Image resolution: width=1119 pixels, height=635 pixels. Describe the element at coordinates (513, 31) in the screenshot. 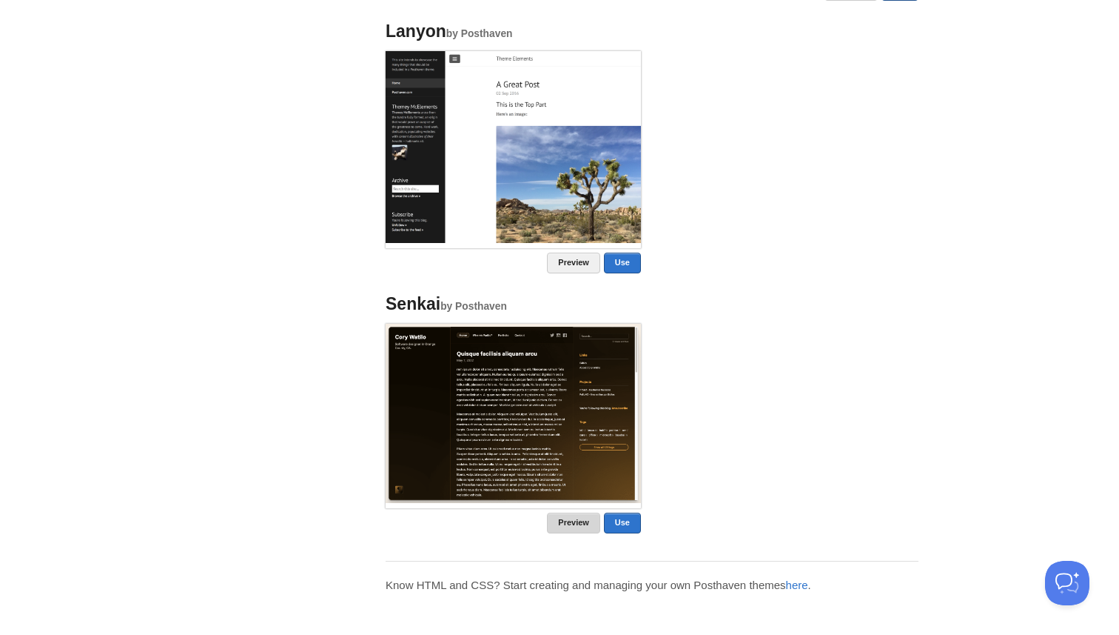

I see `h4: Lanyon` at that location.